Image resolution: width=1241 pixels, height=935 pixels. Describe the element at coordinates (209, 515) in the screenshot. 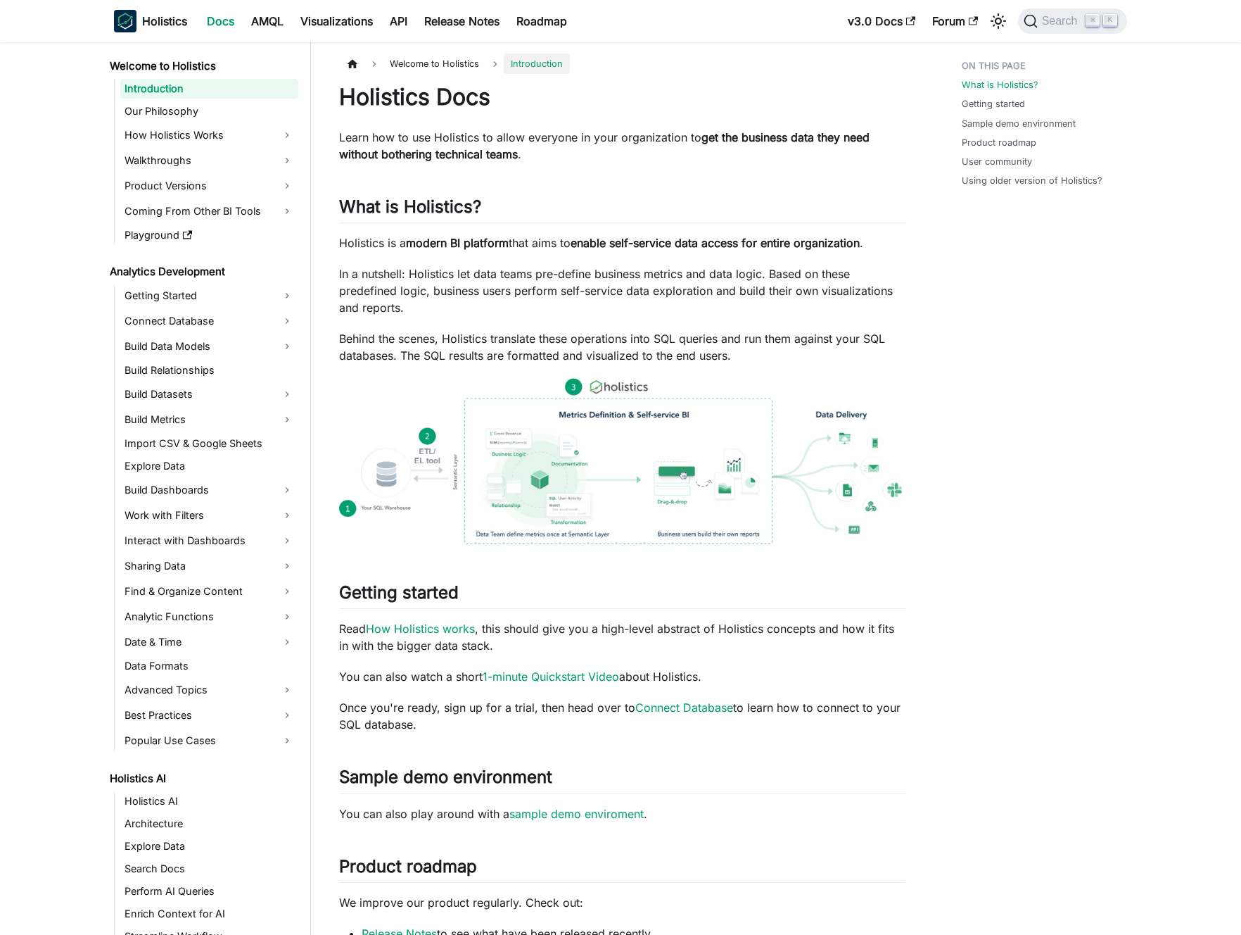

I see `a: Work with Filters` at that location.